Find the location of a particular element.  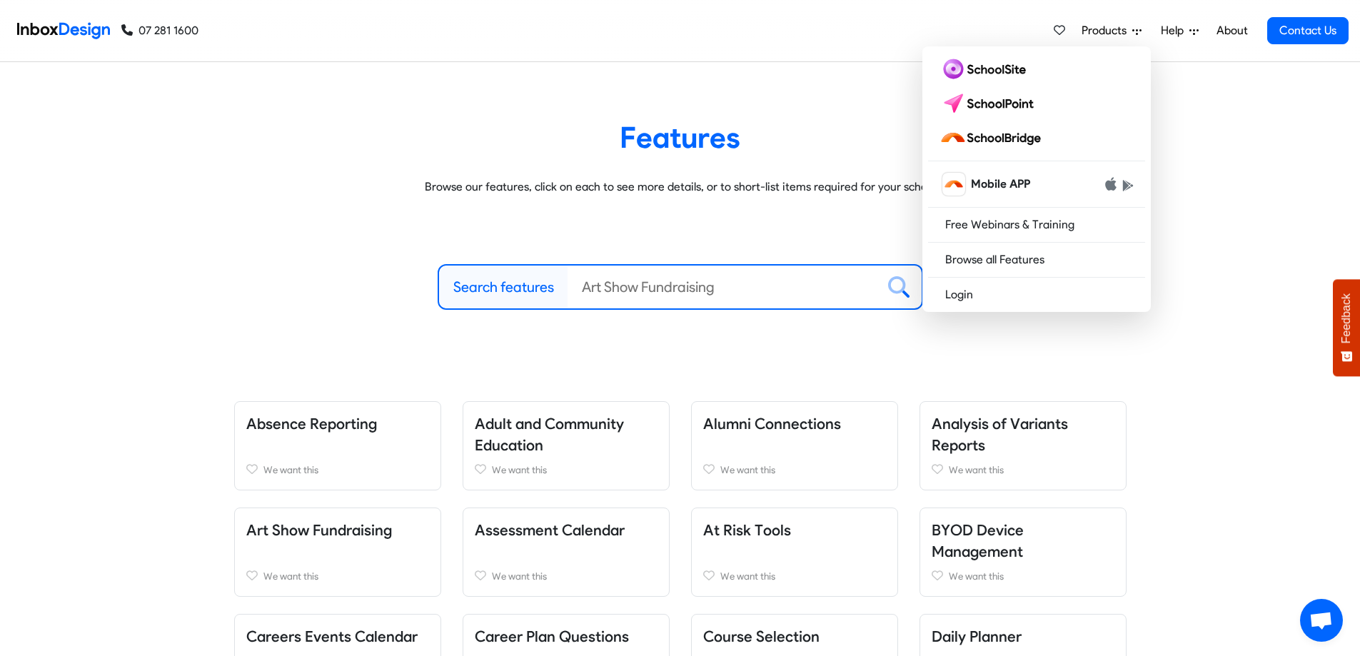

a: Help is located at coordinates (1179, 31).